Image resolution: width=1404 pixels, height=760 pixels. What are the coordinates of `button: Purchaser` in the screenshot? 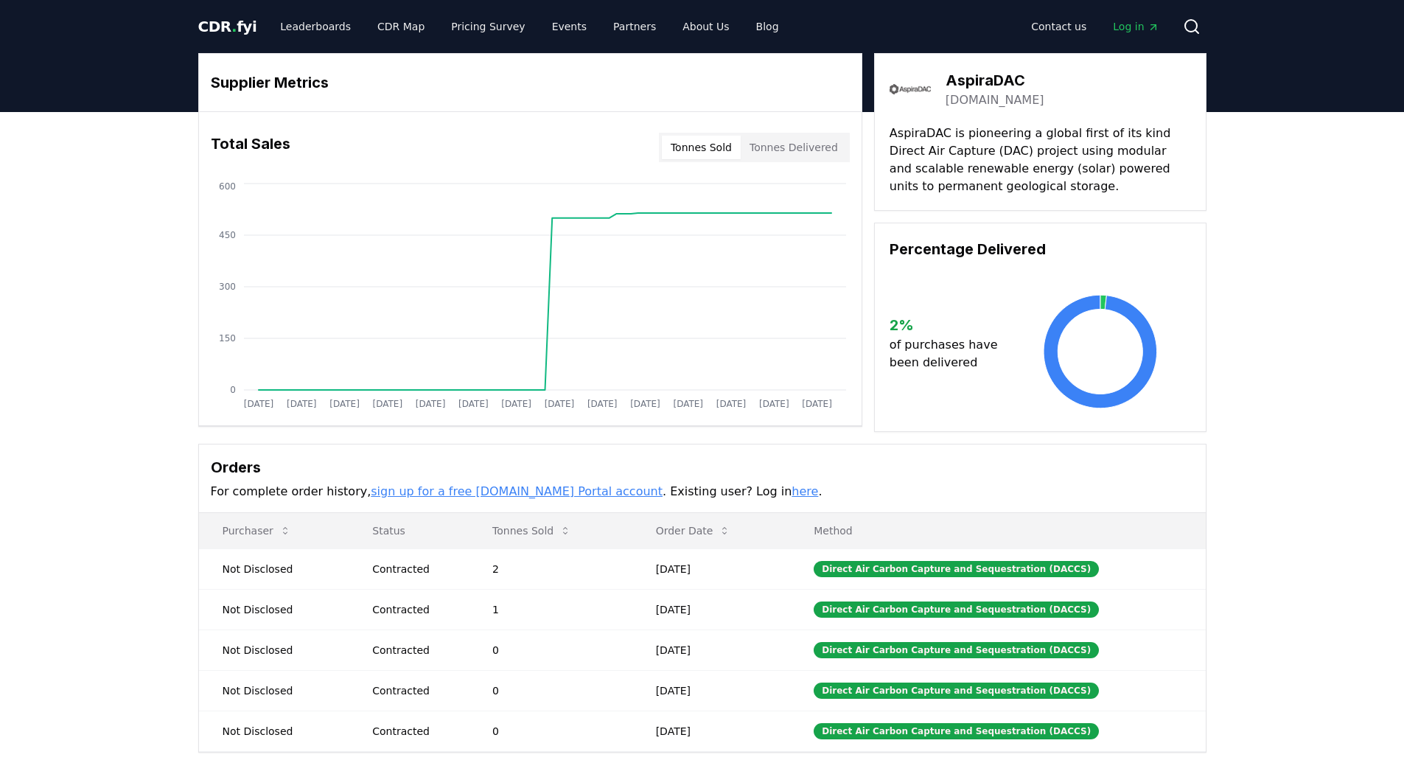 It's located at (256, 531).